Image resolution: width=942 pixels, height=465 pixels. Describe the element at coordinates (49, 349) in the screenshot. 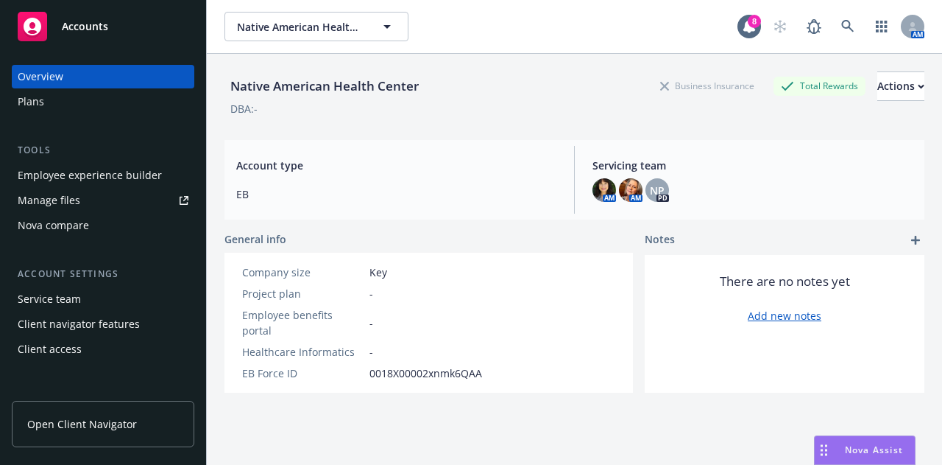

I see `div: Client access` at that location.